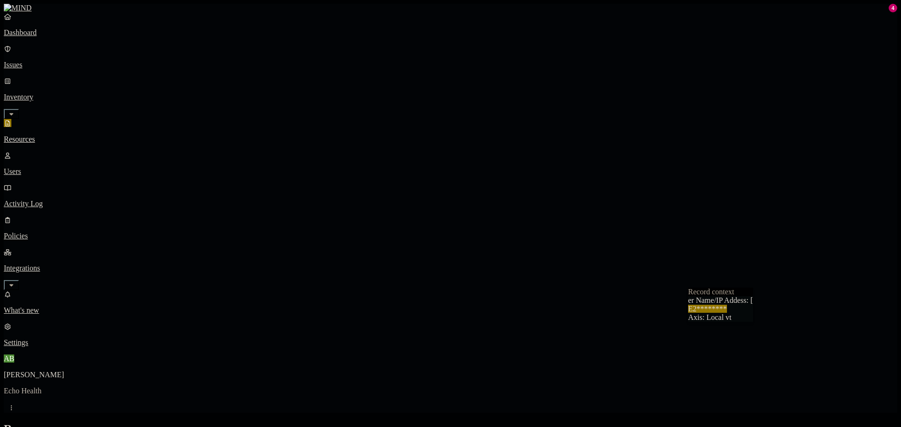  I want to click on p: Users, so click(451, 172).